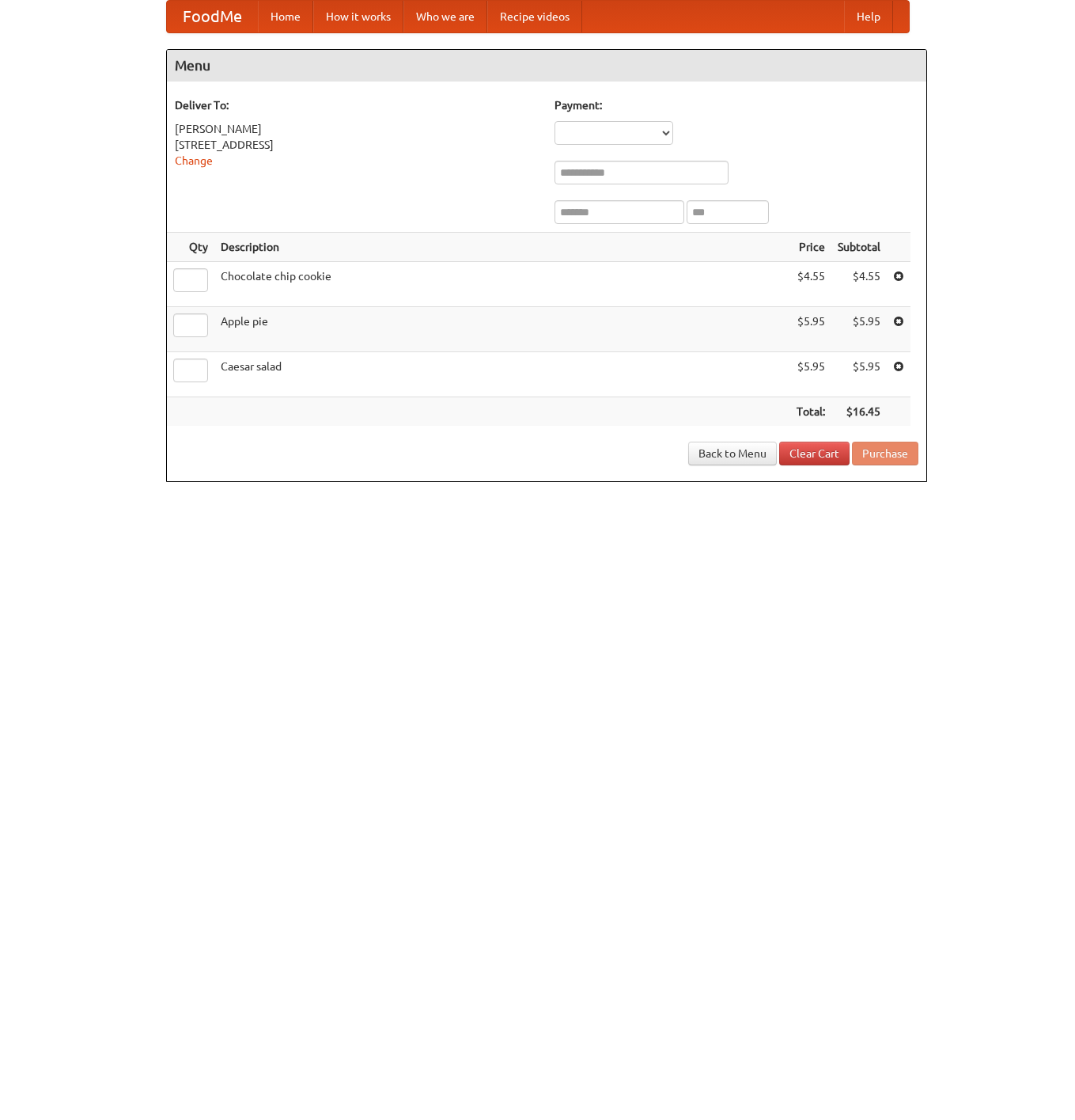 The height and width of the screenshot is (1120, 1075). I want to click on a: Change, so click(194, 161).